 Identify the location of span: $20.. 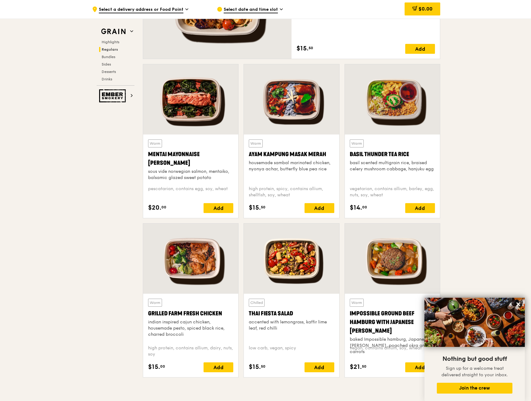
(154, 208).